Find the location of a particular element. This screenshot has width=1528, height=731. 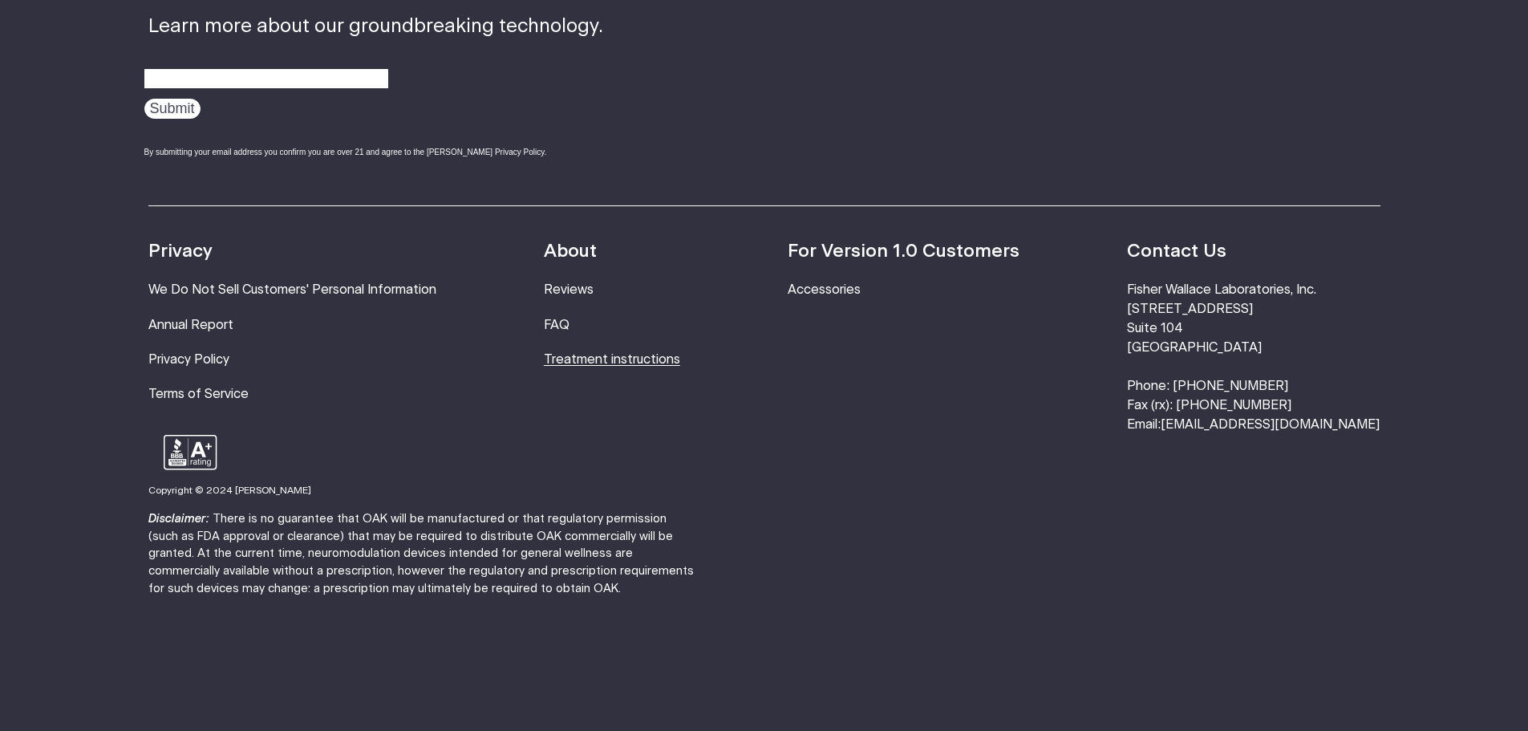

a: FAQ is located at coordinates (557, 325).